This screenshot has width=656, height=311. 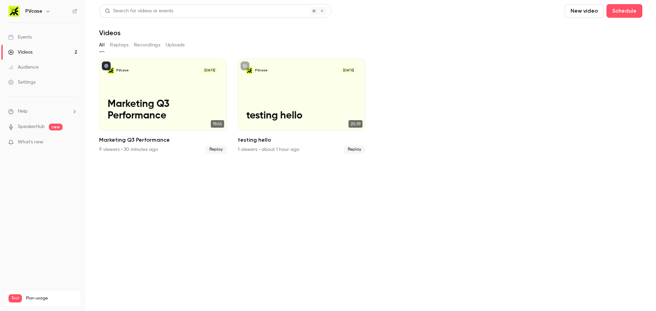 What do you see at coordinates (56, 127) in the screenshot?
I see `span: new` at bounding box center [56, 127].